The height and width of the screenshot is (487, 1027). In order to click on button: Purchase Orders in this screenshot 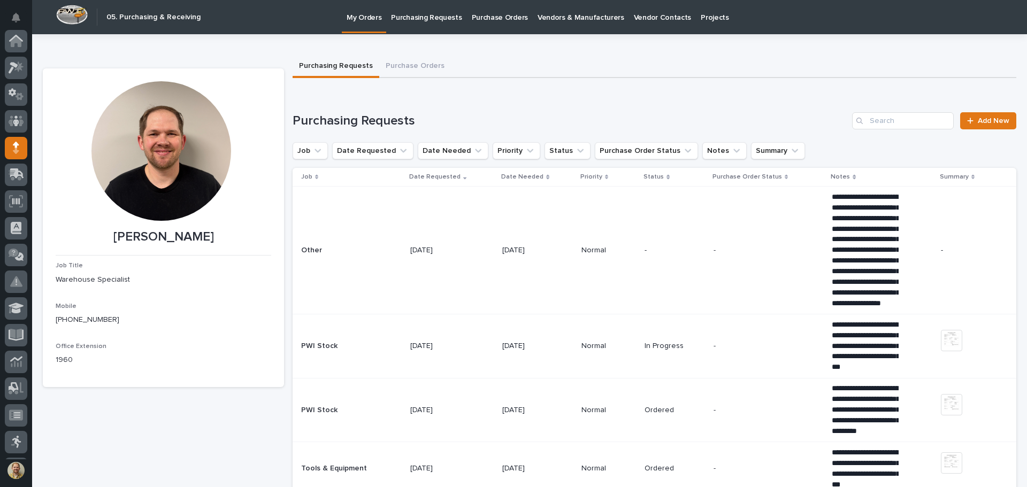, I will do `click(415, 67)`.